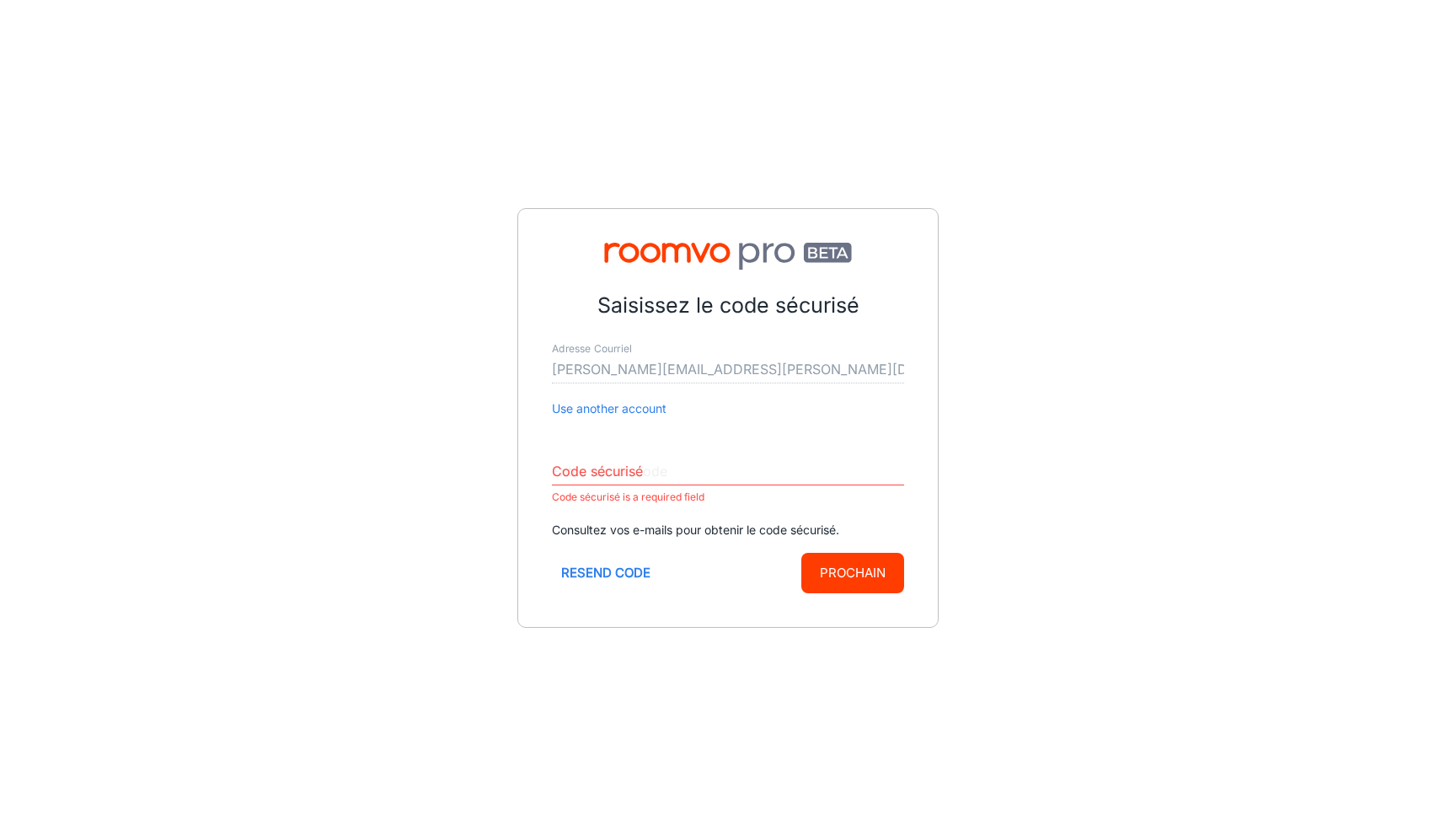  I want to click on p: Code sécurisé is a required field, so click(728, 497).